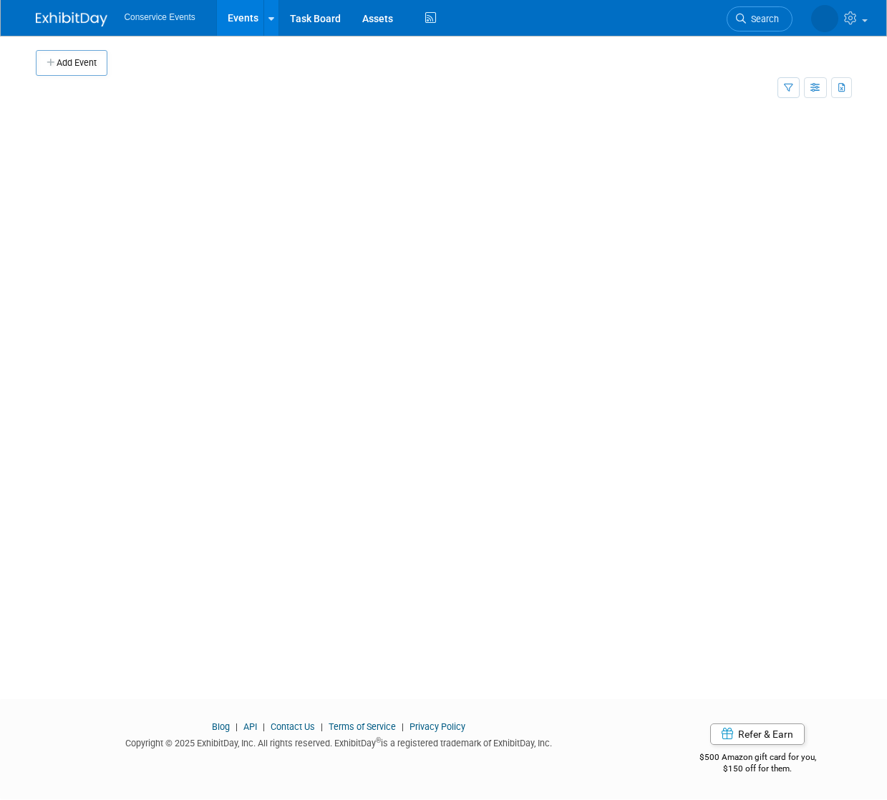 The width and height of the screenshot is (887, 800). I want to click on span: Conservice Events, so click(160, 17).